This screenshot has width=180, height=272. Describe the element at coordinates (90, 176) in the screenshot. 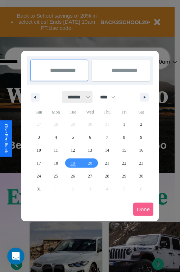

I see `button: 27` at that location.